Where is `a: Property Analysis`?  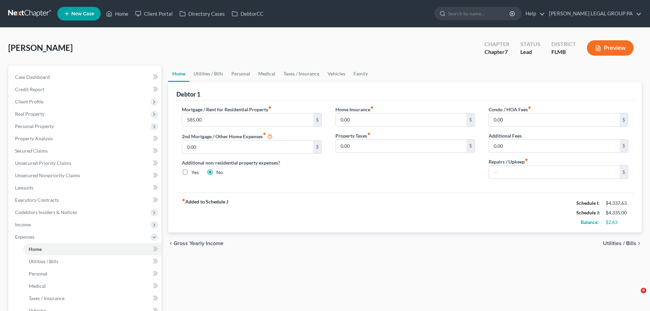
a: Property Analysis is located at coordinates (85, 139).